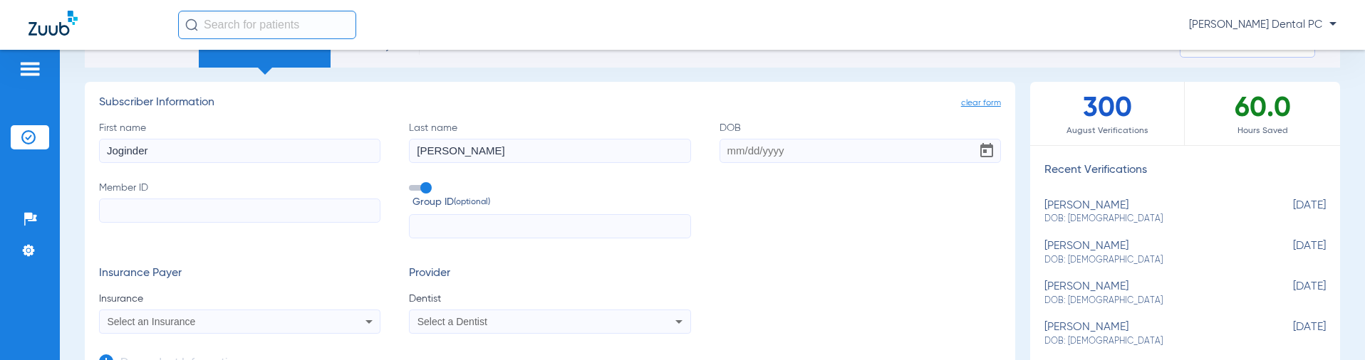 The image size is (1365, 360). What do you see at coordinates (1108, 113) in the screenshot?
I see `div: 300` at bounding box center [1108, 113].